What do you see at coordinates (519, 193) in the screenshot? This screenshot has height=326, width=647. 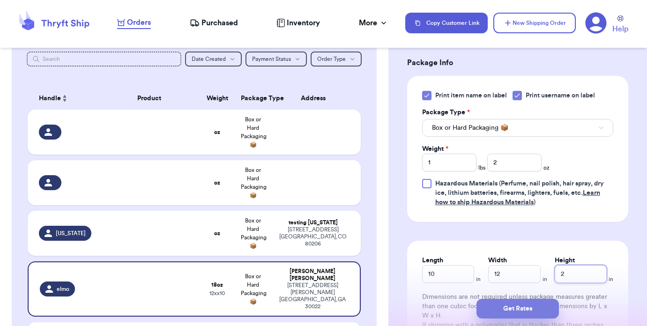 I see `span: (Perfume, nail polish, hair spray, dry ice, lithium batteries, firearms, lighters, fuels, etc. )` at bounding box center [519, 193].